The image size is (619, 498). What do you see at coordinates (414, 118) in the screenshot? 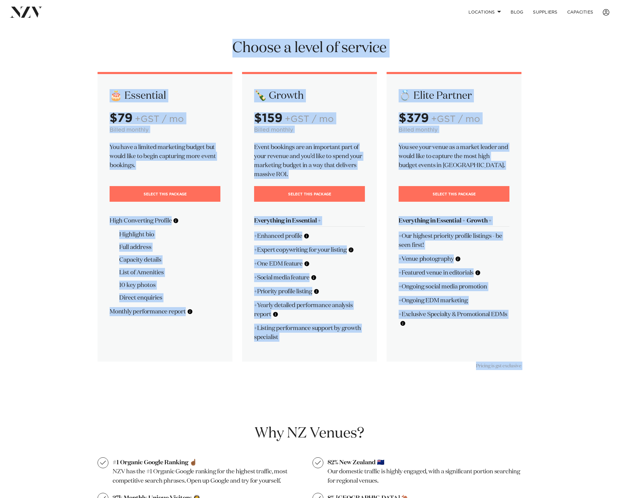
I see `strong: $379` at bounding box center [414, 118].